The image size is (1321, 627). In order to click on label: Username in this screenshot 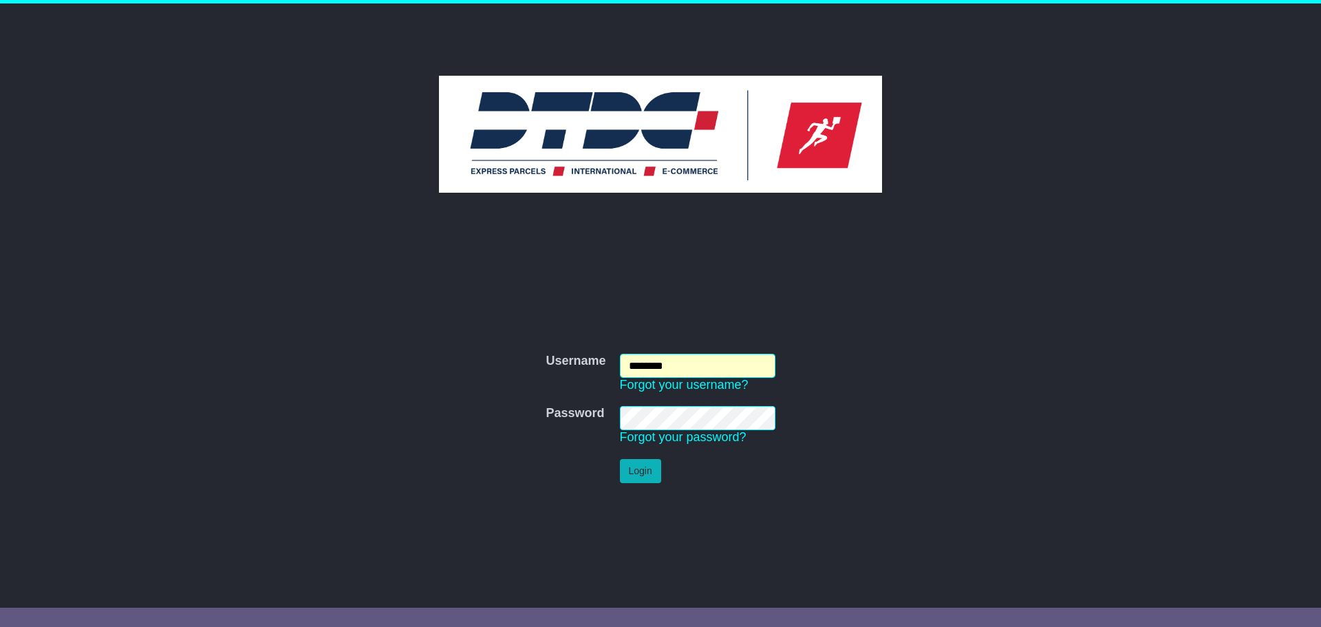, I will do `click(575, 361)`.